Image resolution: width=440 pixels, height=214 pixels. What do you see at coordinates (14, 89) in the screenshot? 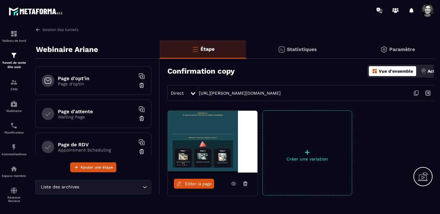
I see `p: CRM` at bounding box center [14, 89].